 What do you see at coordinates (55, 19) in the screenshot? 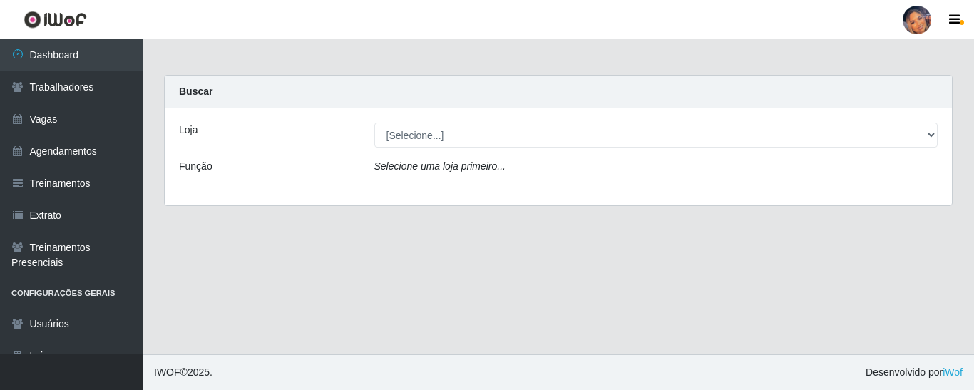
I see `img: CoreUI Logo` at bounding box center [55, 19].